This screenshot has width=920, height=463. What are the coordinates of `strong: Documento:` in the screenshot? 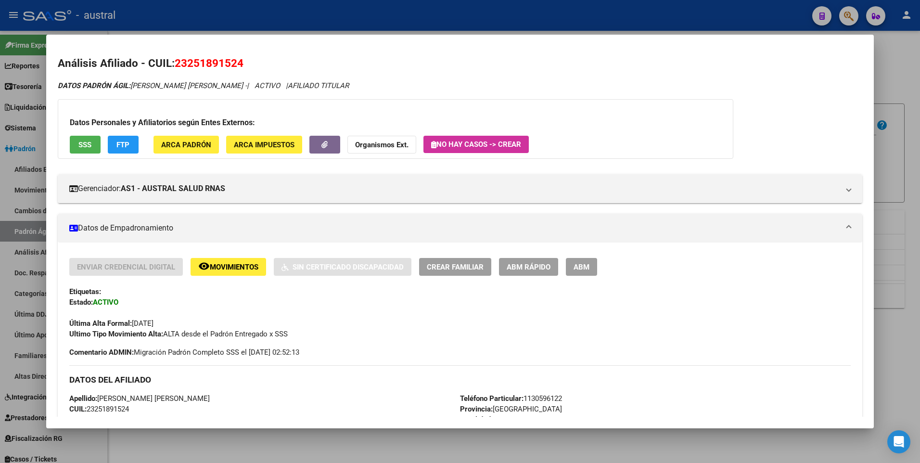 It's located at (89, 419).